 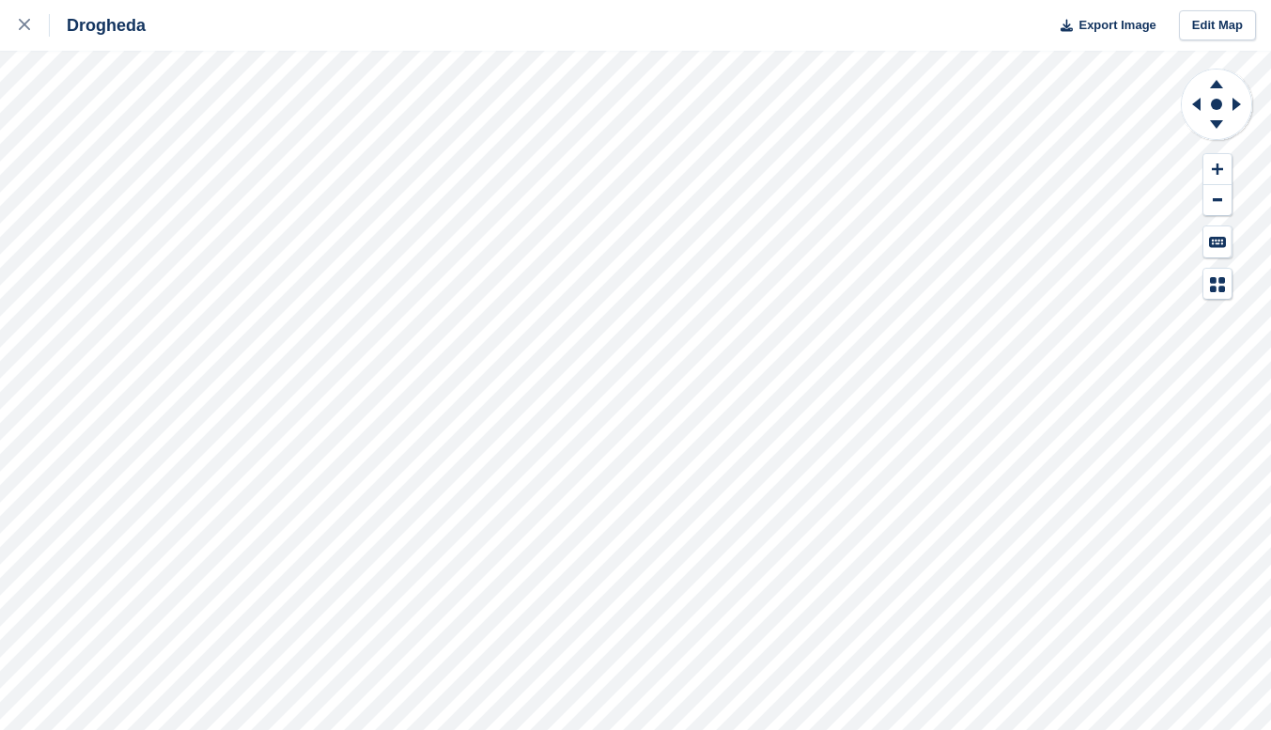 I want to click on button: Zoom Out, so click(x=1217, y=200).